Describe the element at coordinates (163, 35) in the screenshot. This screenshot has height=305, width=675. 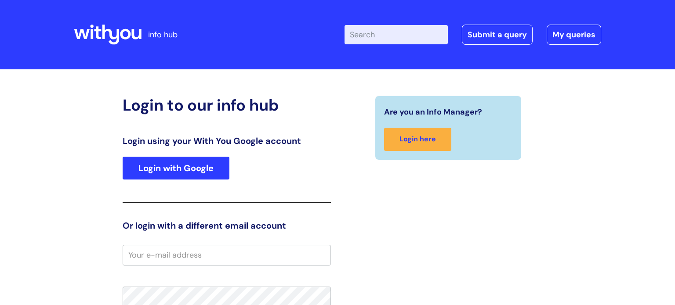
I see `p: info hub` at that location.